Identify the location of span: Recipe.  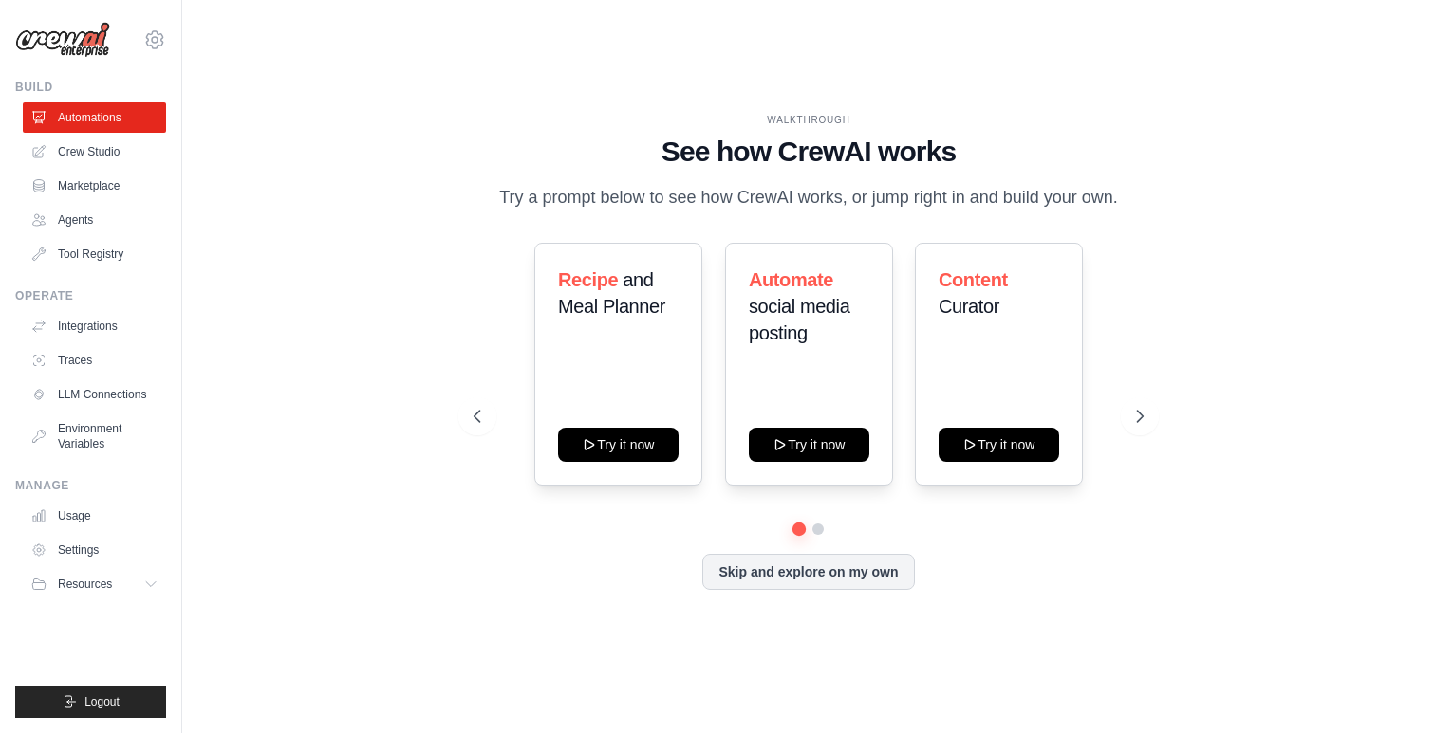
(587, 280).